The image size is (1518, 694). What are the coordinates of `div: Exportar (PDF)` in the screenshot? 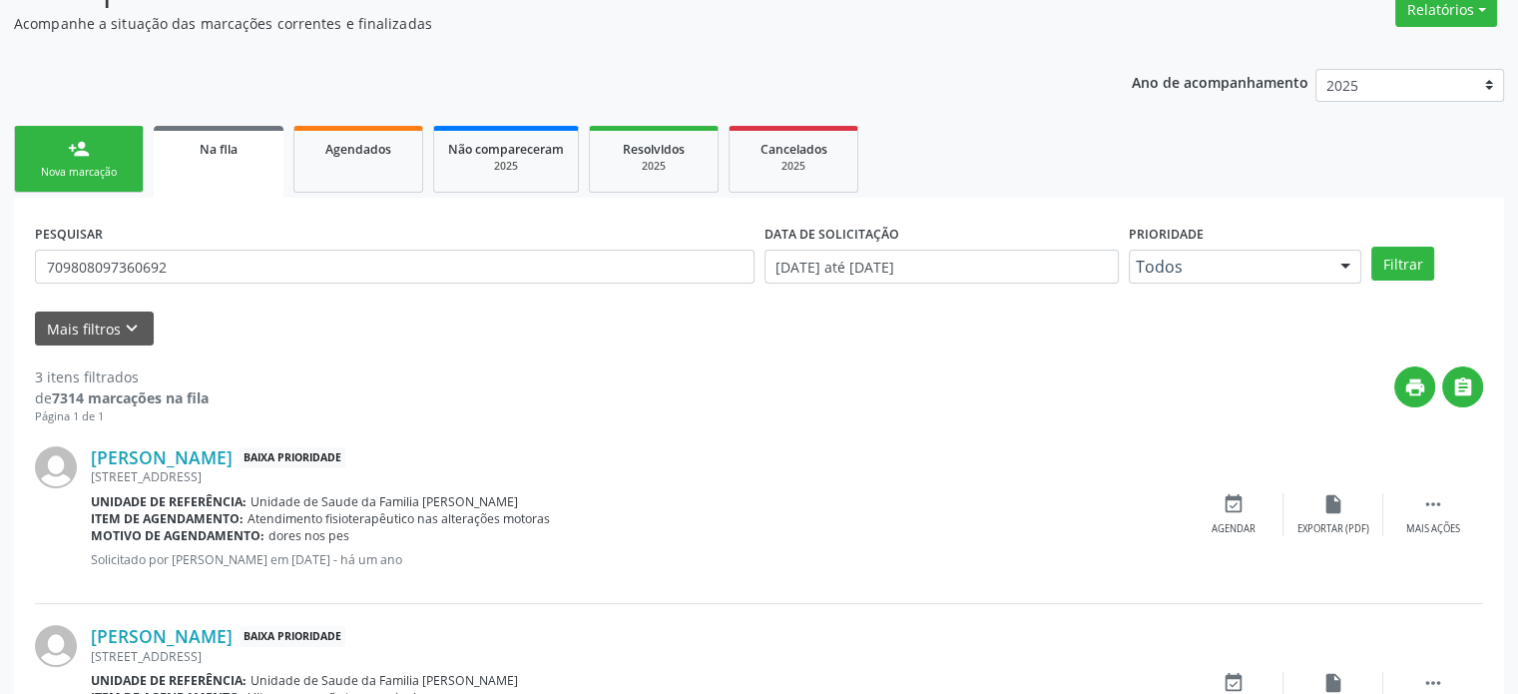 It's located at (1333, 529).